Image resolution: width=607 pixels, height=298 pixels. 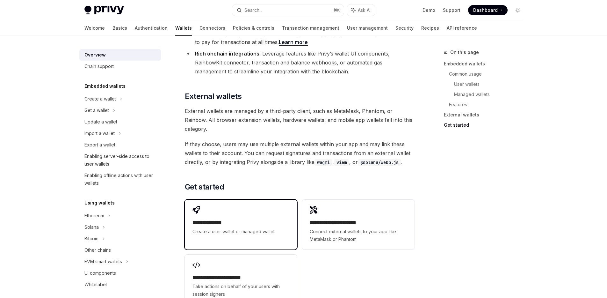 I want to click on a: Managed wallets, so click(x=491, y=94).